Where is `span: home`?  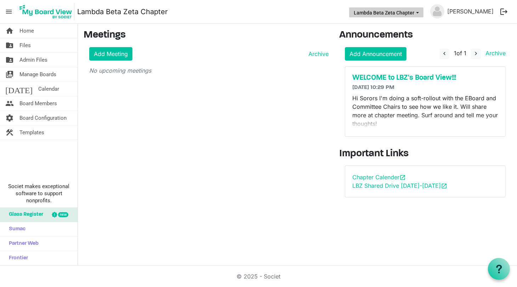
span: home is located at coordinates (10, 31).